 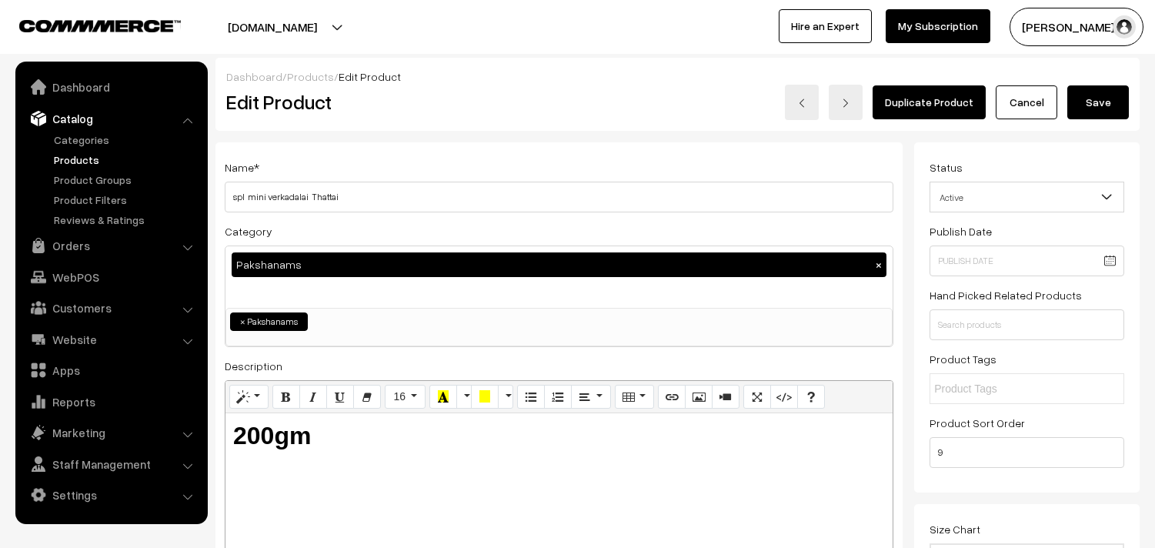 I want to click on input: Product Tags, so click(x=1002, y=389).